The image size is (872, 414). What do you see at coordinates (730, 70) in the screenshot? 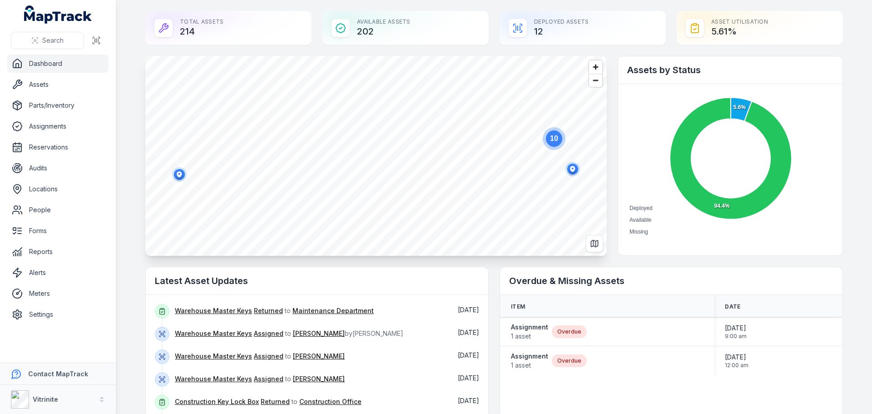
I see `h2: Assets by Status` at bounding box center [730, 70].